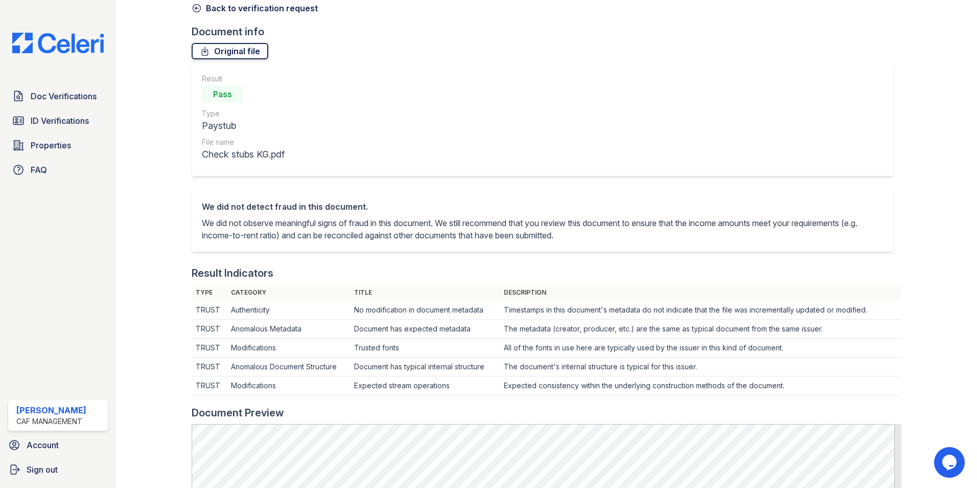 This screenshot has height=488, width=977. Describe the element at coordinates (243, 79) in the screenshot. I see `div: Result` at that location.